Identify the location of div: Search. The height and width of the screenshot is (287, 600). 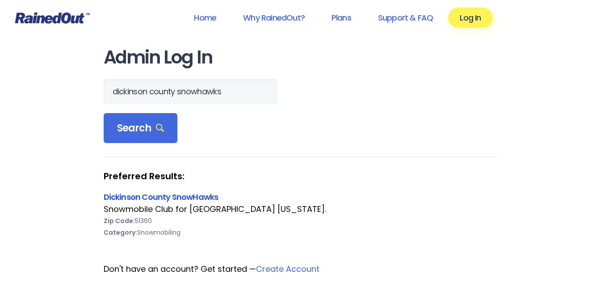
(141, 128).